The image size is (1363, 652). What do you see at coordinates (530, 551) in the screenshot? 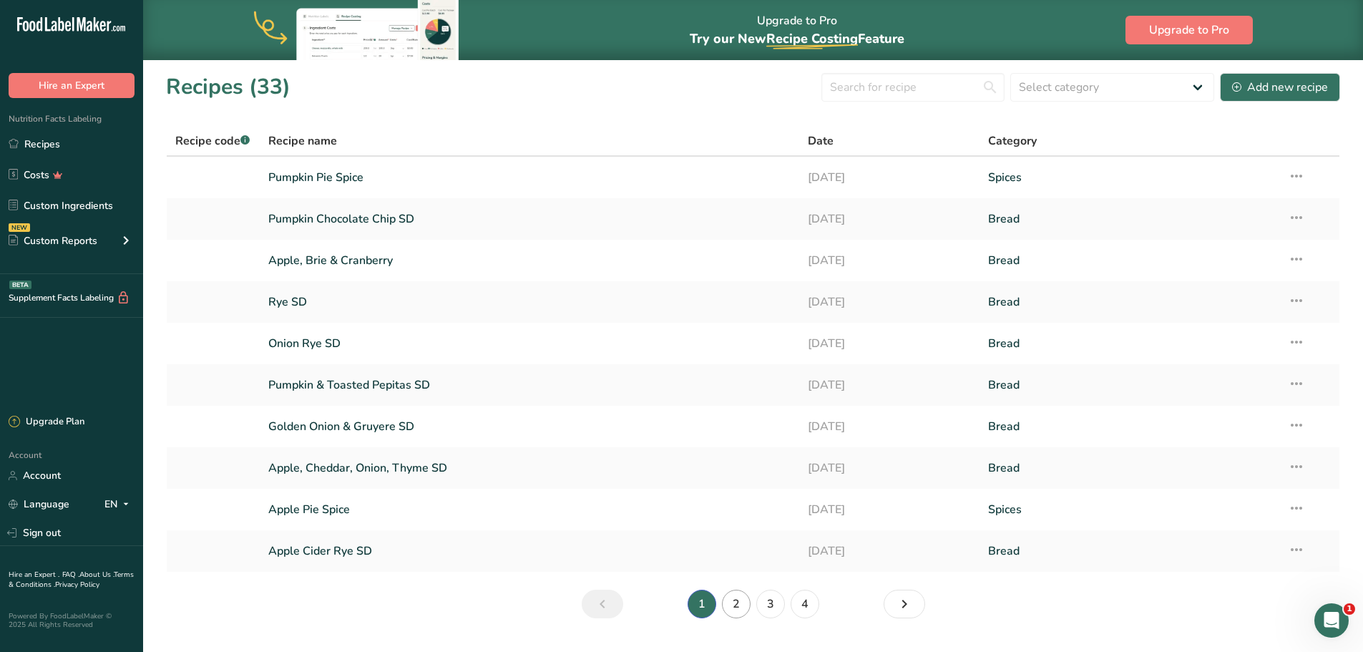
I see `a: Apple Cider Rye SD` at bounding box center [530, 551].